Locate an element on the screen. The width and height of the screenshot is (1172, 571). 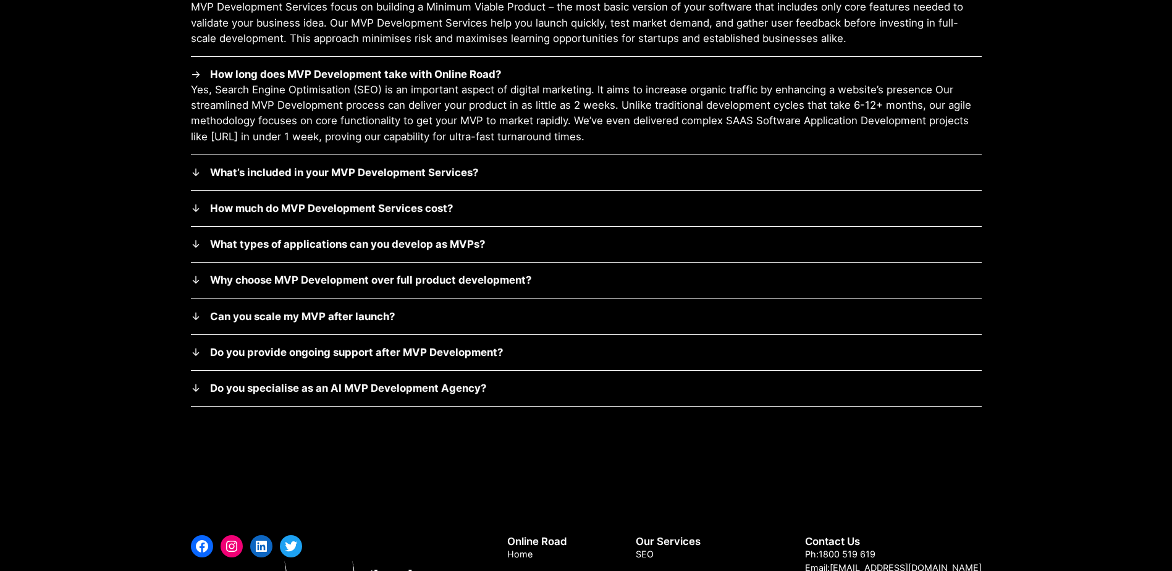
summary: How long does MVP Development take with Online Road? is located at coordinates (586, 74).